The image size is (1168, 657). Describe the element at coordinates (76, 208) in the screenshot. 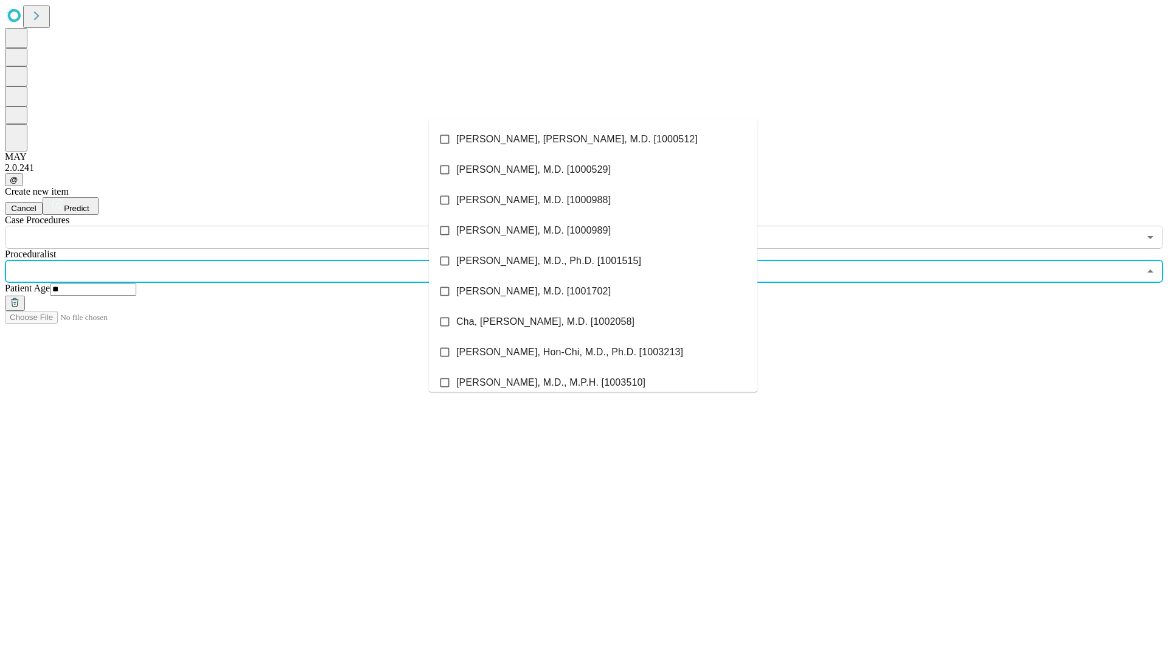

I see `span: Predict` at that location.